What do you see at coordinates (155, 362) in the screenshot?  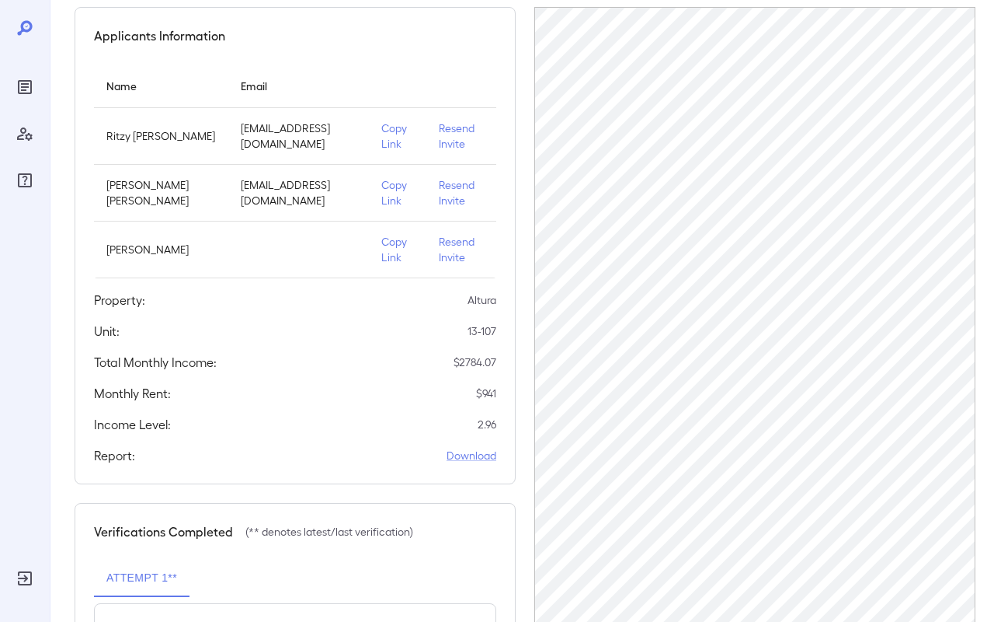 I see `h5: Total Monthly Income:` at bounding box center [155, 362].